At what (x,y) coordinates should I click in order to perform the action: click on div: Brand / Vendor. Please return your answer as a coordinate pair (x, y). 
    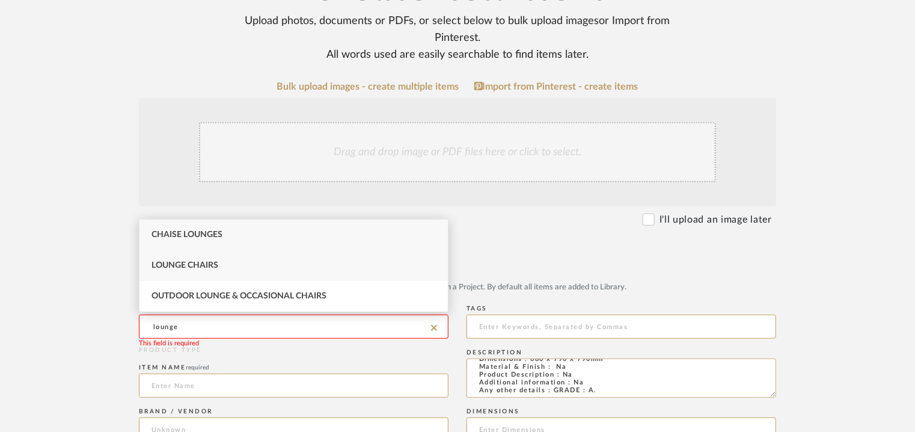
    Looking at the image, I should click on (293, 411).